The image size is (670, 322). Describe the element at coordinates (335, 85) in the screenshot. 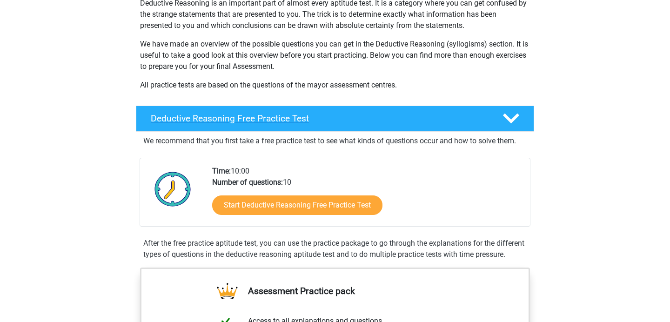

I see `p: All practice tests are based on the questions of the mayor assessment centres.` at that location.